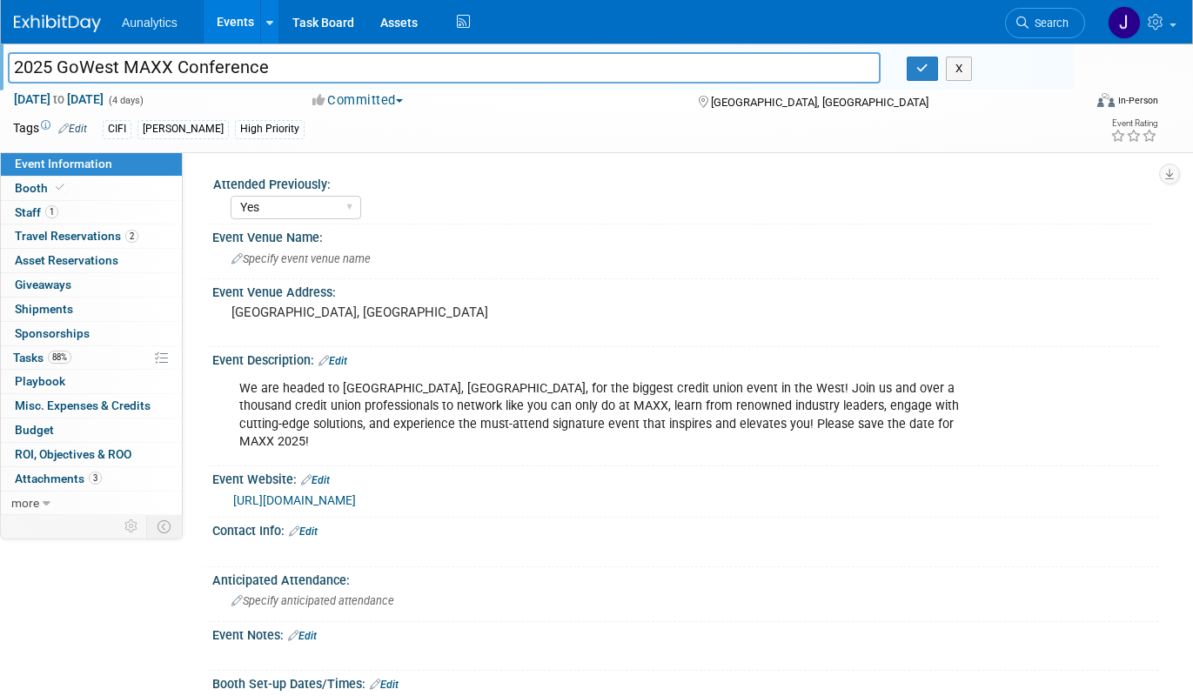  Describe the element at coordinates (58, 99) in the screenshot. I see `span: to` at that location.